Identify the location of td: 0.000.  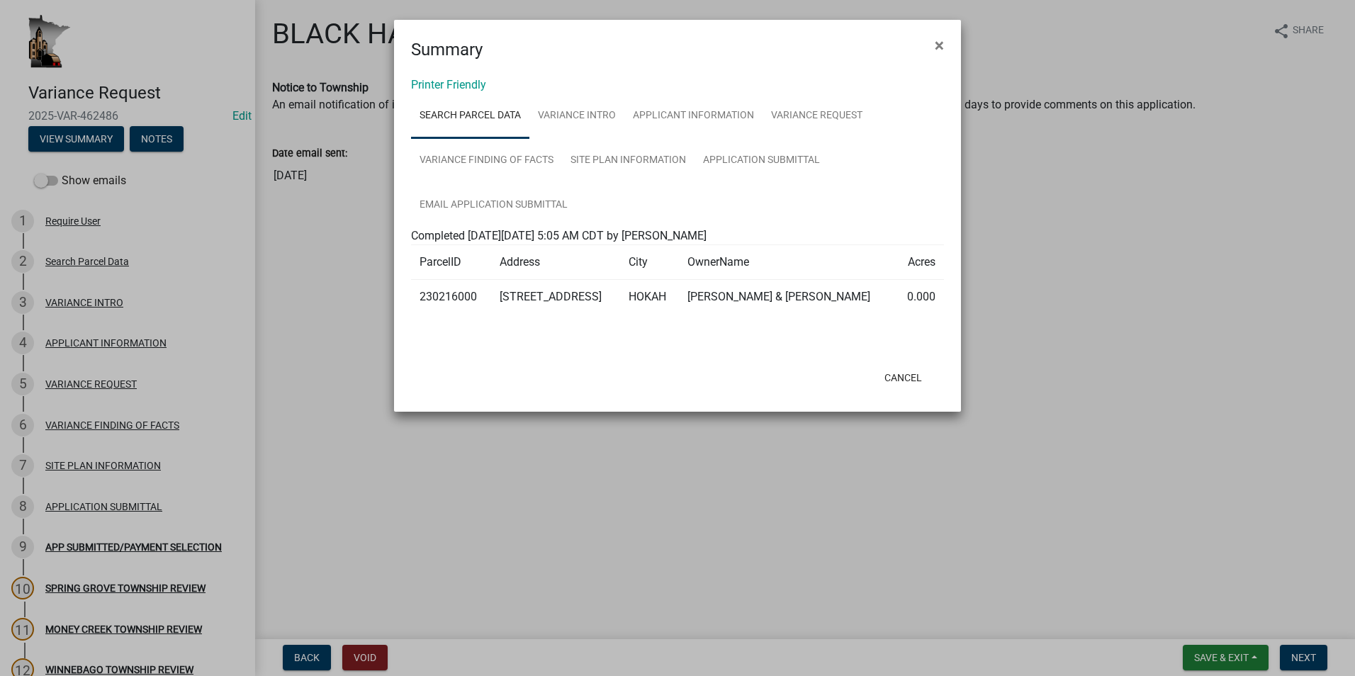
(919, 297).